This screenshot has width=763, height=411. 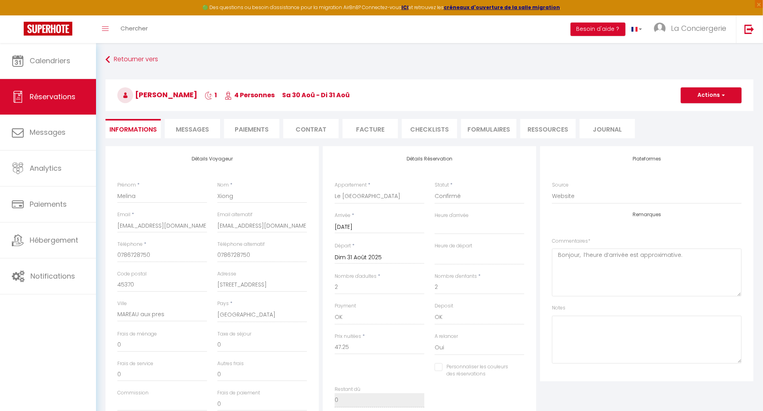 What do you see at coordinates (211, 95) in the screenshot?
I see `span: 1` at bounding box center [211, 95].